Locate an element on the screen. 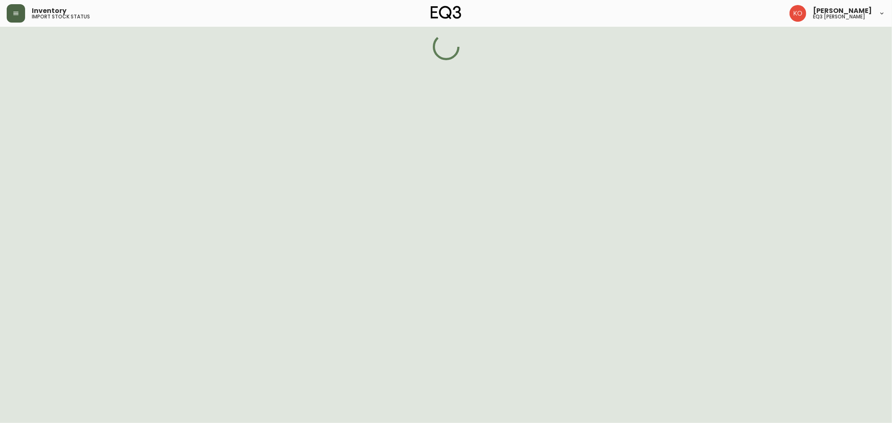 This screenshot has width=892, height=423. span: Inventory is located at coordinates (49, 11).